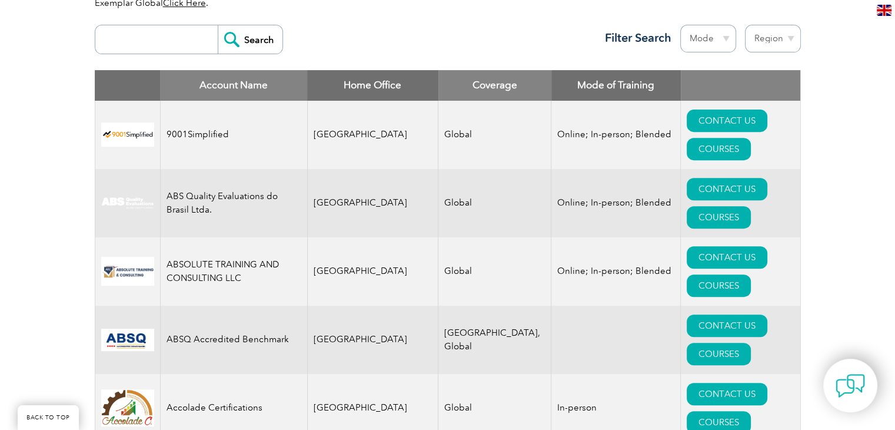  I want to click on td: ABSOLUTE TRAINING AND CONSULTING LLC, so click(234, 271).